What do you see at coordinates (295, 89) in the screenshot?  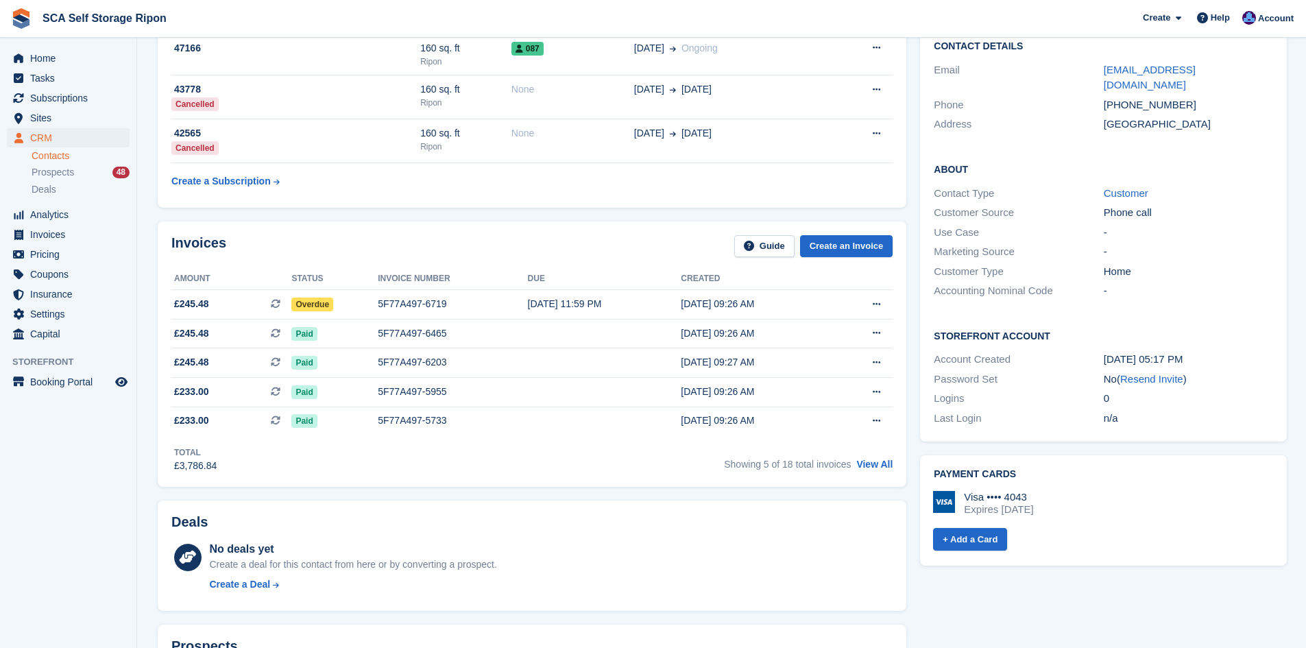 I see `div: 43778` at bounding box center [295, 89].